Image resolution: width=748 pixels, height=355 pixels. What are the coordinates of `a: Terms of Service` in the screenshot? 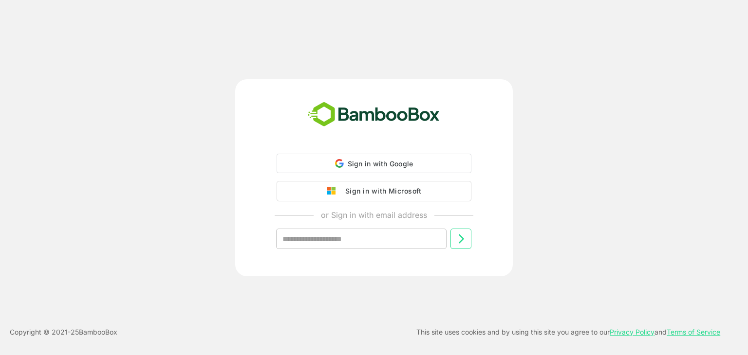 It's located at (693, 332).